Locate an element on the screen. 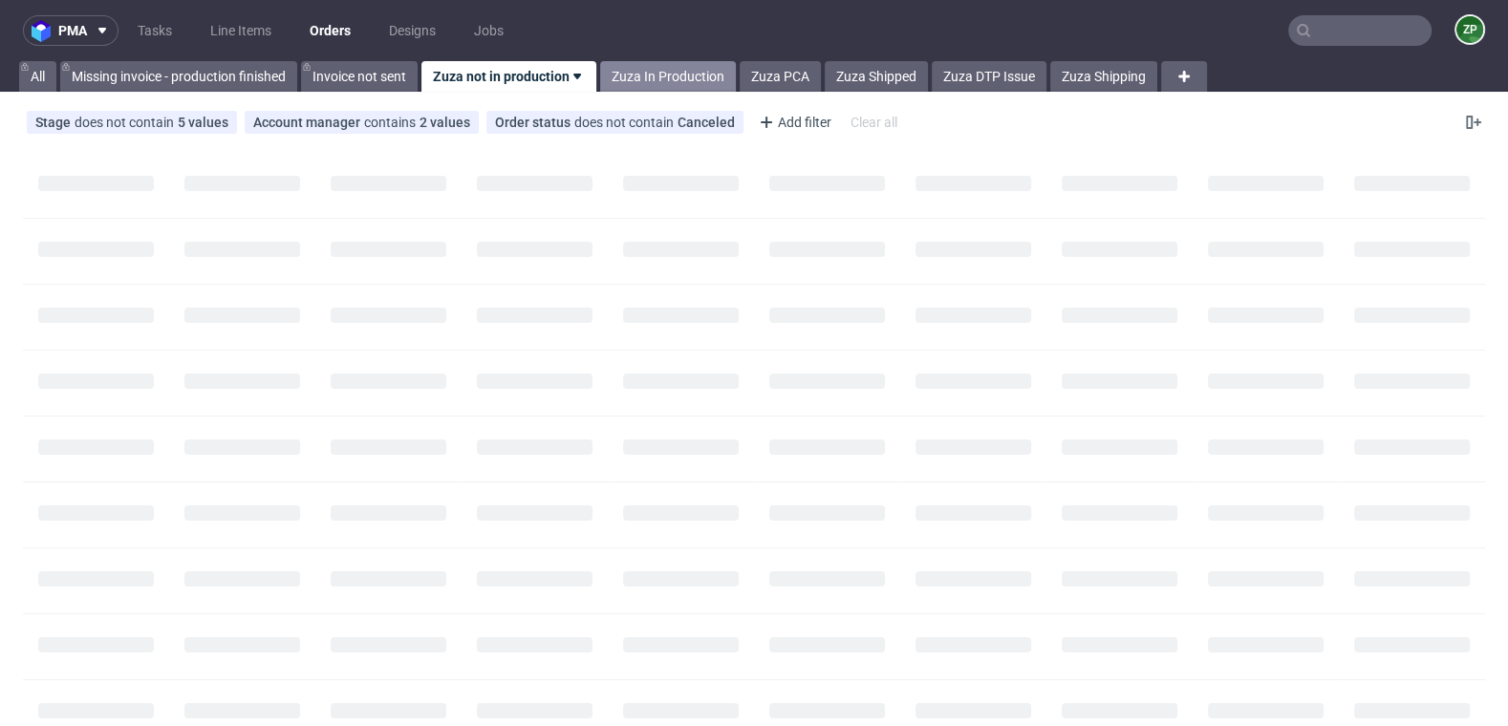 Image resolution: width=1508 pixels, height=726 pixels. div: Canceled is located at coordinates (706, 122).